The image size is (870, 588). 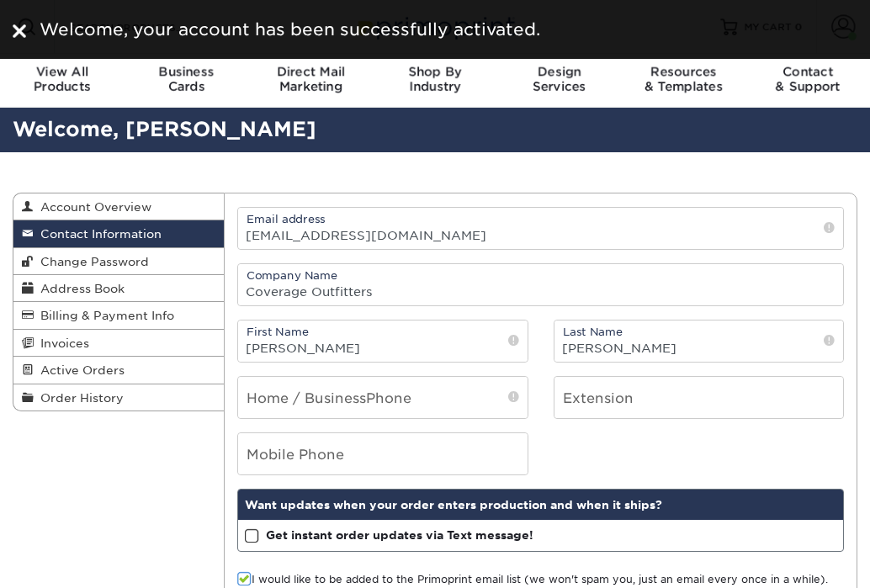 What do you see at coordinates (435, 79) in the screenshot?
I see `div: Industry` at bounding box center [435, 79].